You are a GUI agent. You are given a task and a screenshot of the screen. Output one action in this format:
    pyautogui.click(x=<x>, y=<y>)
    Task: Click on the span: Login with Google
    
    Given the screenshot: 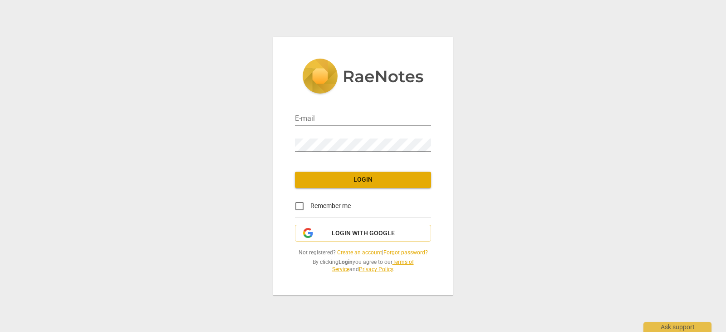 What is the action you would take?
    pyautogui.click(x=363, y=233)
    